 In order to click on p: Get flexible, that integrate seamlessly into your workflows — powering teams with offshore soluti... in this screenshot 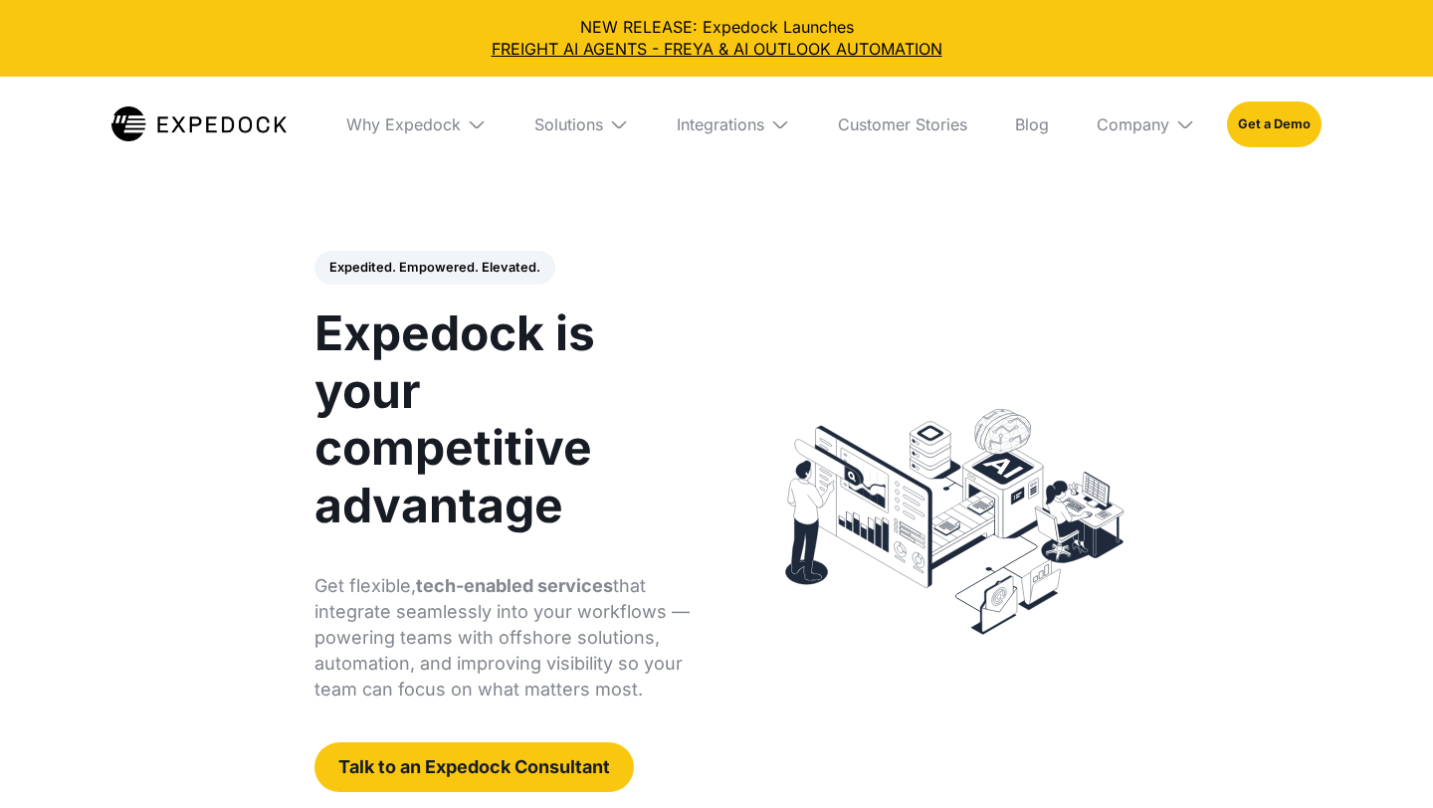, I will do `click(505, 638)`.